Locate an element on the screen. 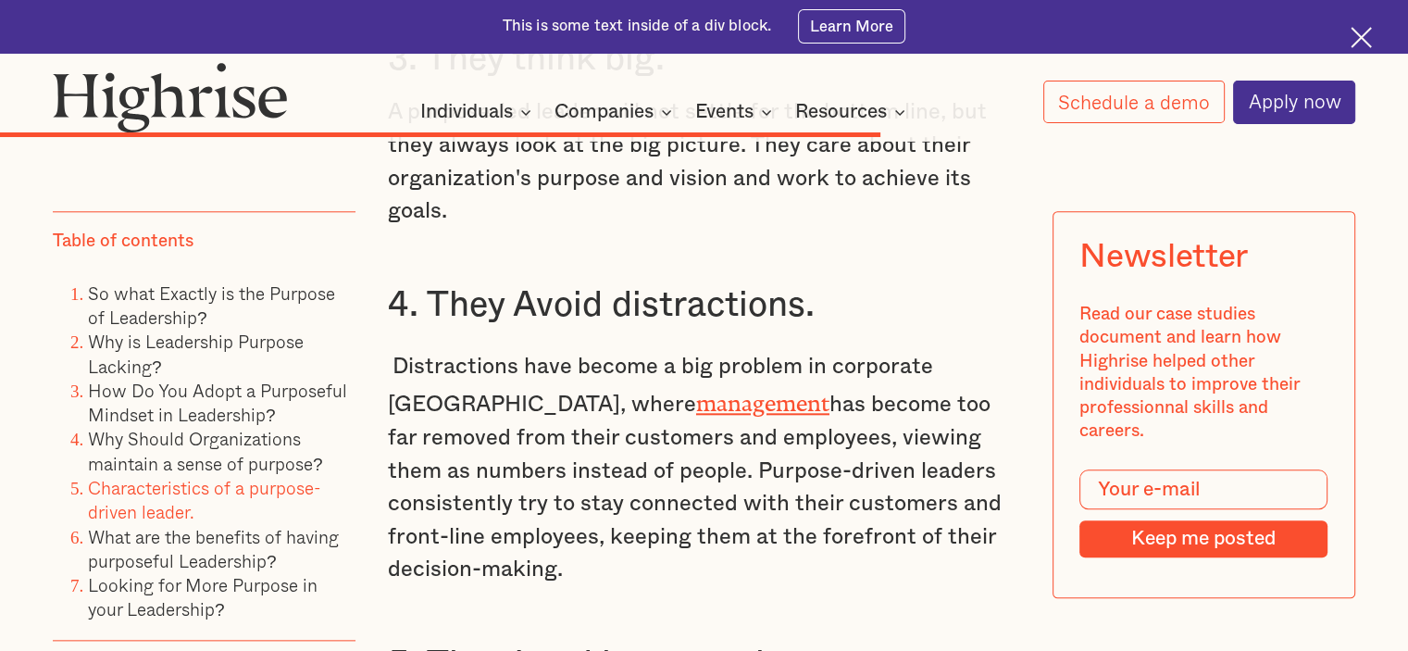 The height and width of the screenshot is (651, 1408). img: Highrise logo is located at coordinates (170, 97).